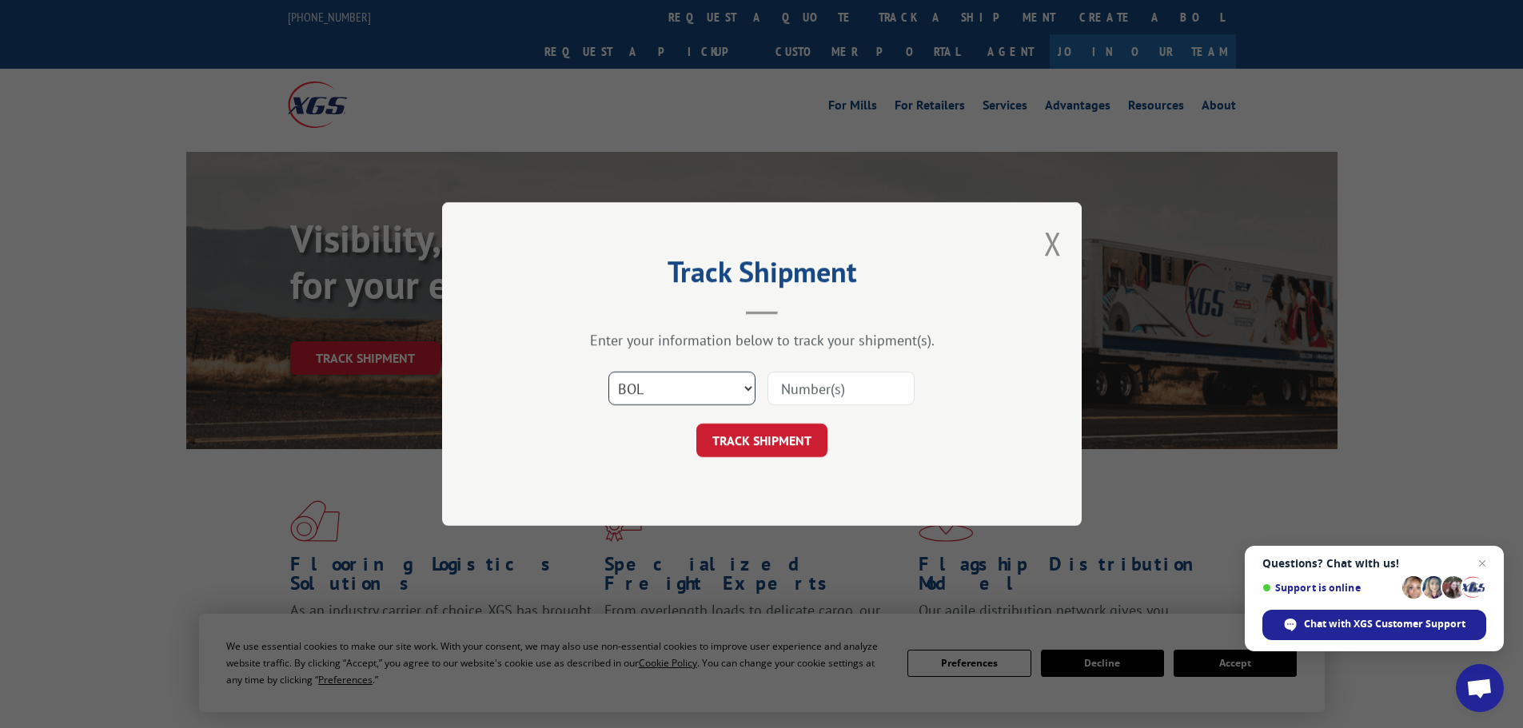 The width and height of the screenshot is (1523, 728). I want to click on span: Chat with XGS Customer Support, so click(1384, 624).